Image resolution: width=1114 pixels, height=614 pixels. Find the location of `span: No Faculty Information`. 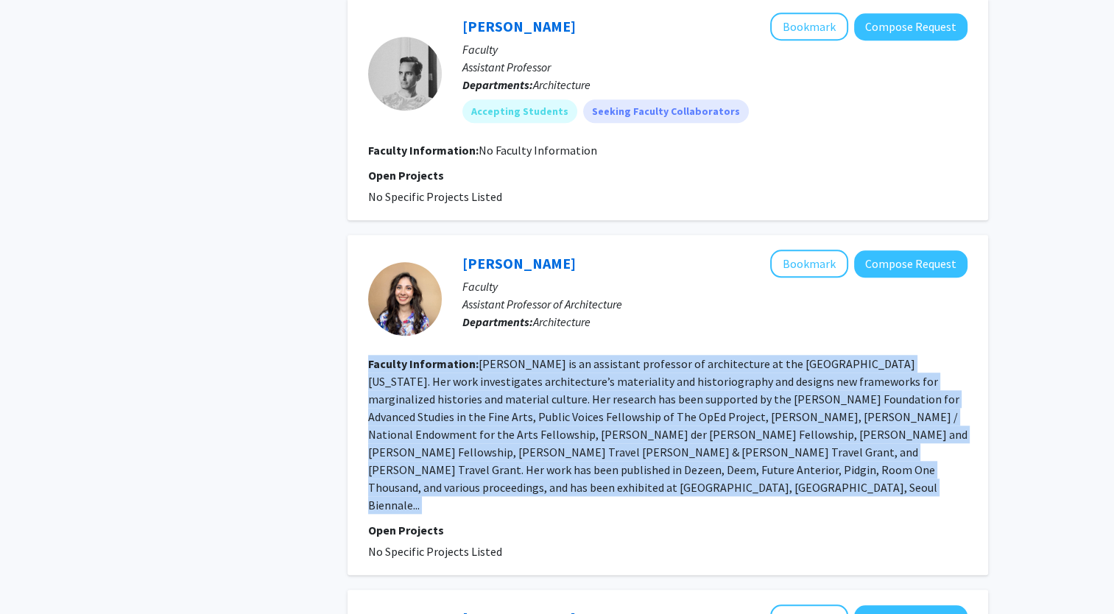

span: No Faculty Information is located at coordinates (537, 150).